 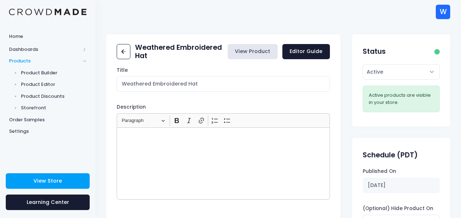 What do you see at coordinates (45, 61) in the screenshot?
I see `span: Products` at bounding box center [45, 61].